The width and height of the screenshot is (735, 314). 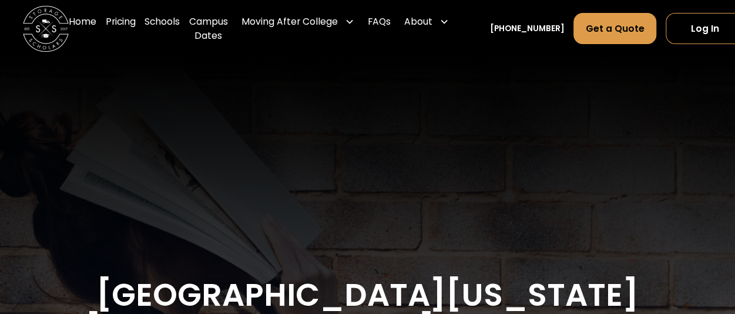 What do you see at coordinates (615, 28) in the screenshot?
I see `a: Get a Quote` at bounding box center [615, 28].